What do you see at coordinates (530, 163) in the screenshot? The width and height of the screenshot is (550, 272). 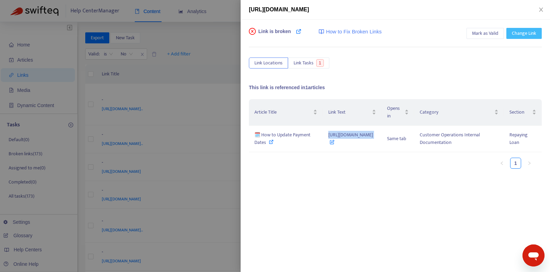 I see `li: Next Page` at bounding box center [530, 163].